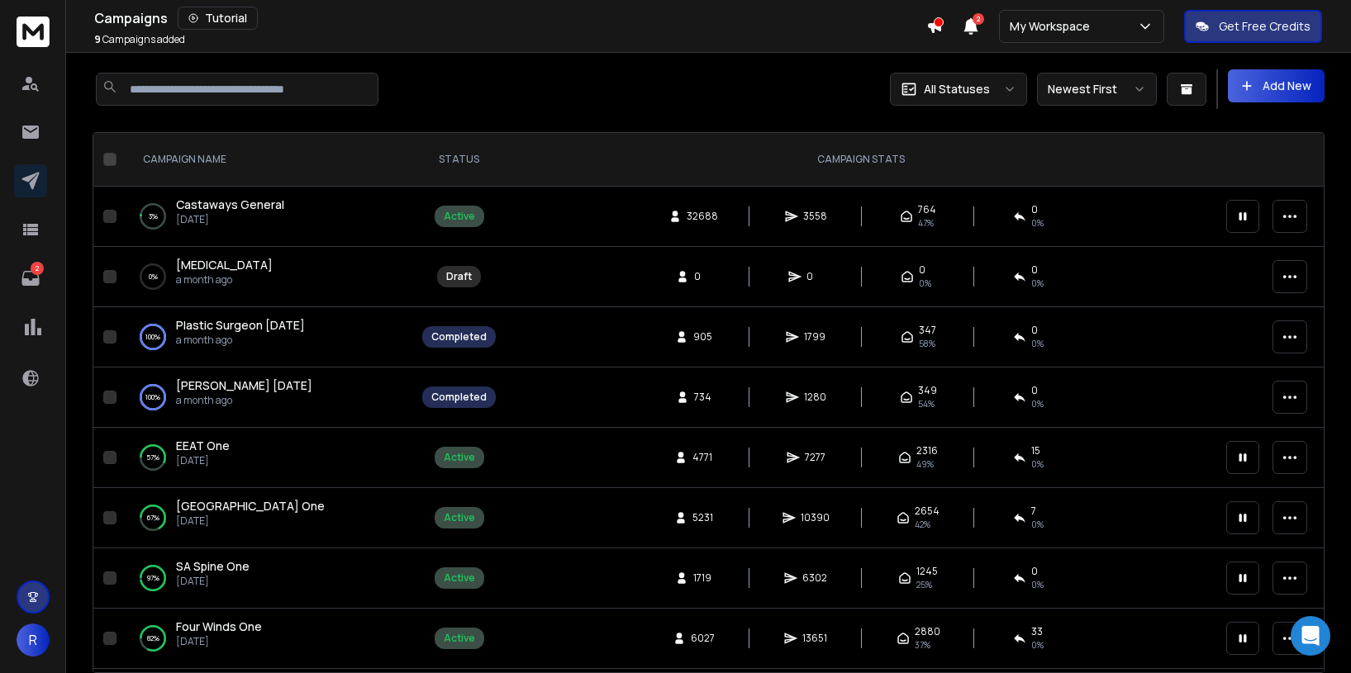 This screenshot has height=673, width=1351. I want to click on button: Get Free Credits, so click(1252, 26).